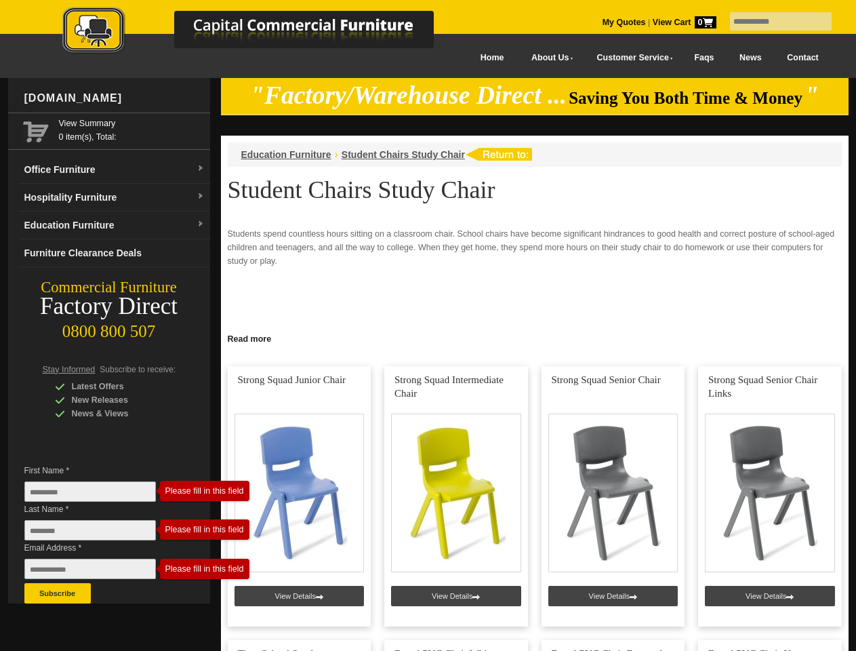 The image size is (856, 651). I want to click on a: Capital Commercial Furniture Logo, so click(262, 33).